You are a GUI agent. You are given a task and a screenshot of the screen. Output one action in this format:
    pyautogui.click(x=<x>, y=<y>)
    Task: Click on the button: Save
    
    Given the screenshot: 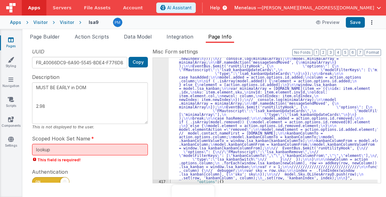 What is the action you would take?
    pyautogui.click(x=355, y=22)
    